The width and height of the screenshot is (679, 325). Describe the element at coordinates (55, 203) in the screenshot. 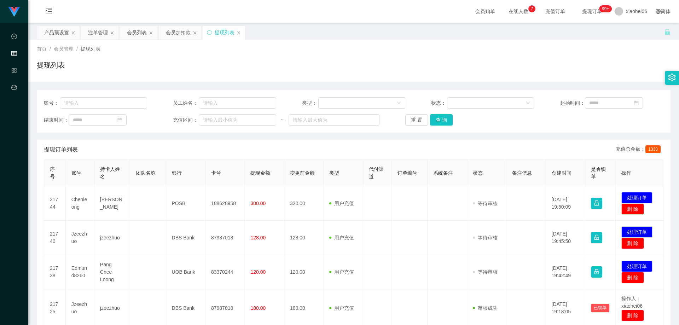

I see `td: 21744` at that location.